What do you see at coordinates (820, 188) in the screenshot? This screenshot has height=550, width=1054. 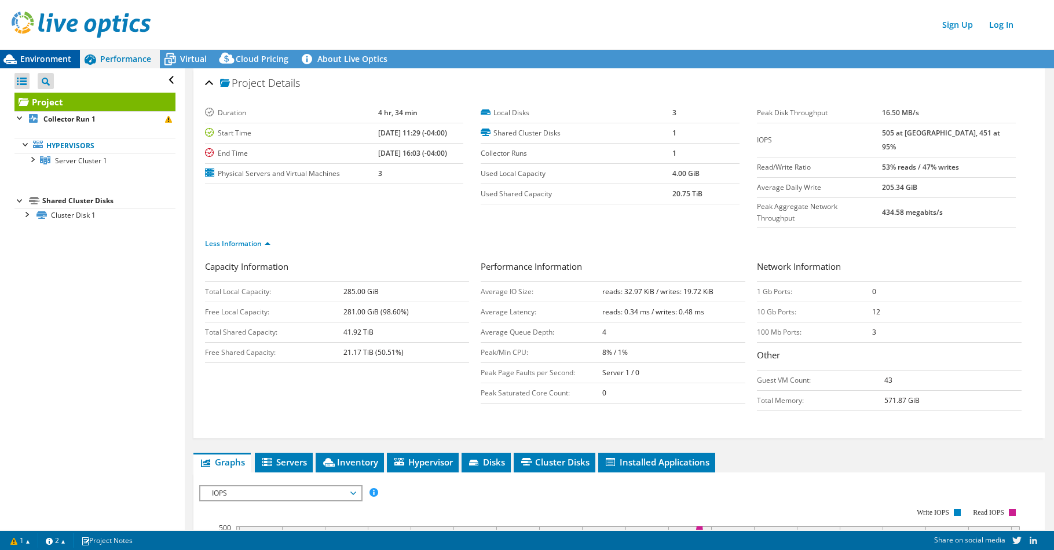 I see `label: Average Daily Write` at bounding box center [820, 188].